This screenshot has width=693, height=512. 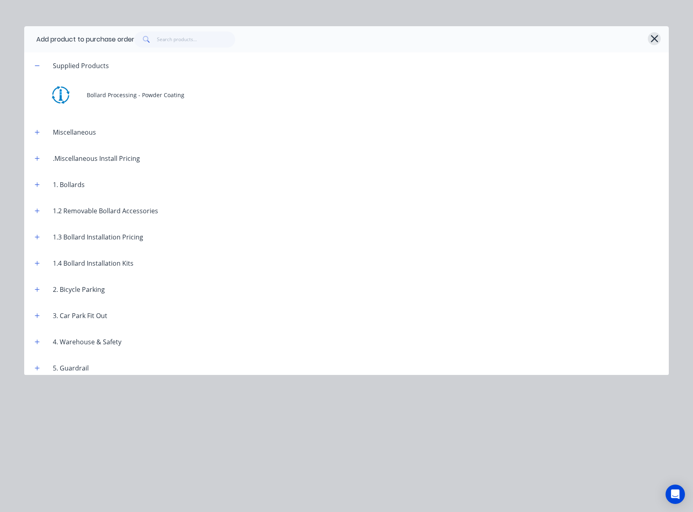 I want to click on div: Add product to purchase order, so click(x=85, y=40).